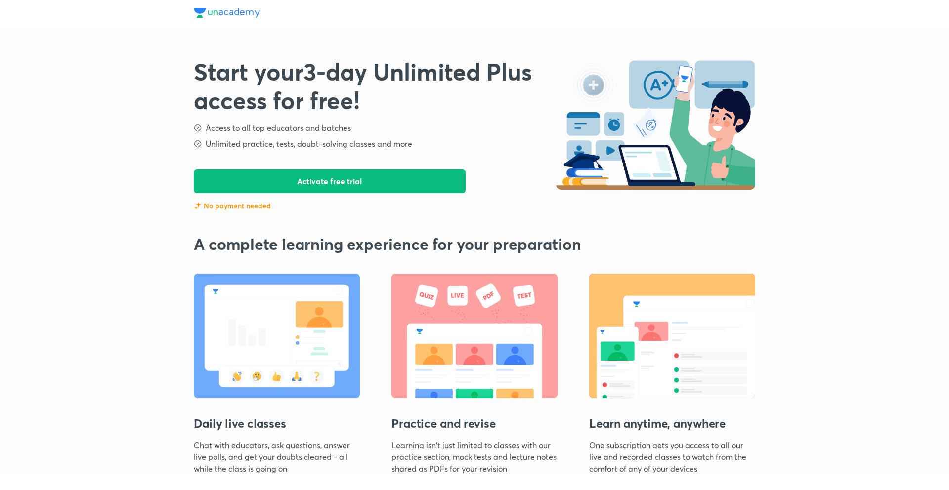  Describe the element at coordinates (375, 85) in the screenshot. I see `h3: Start your 3 -day Unlimited Plus access for free!` at that location.